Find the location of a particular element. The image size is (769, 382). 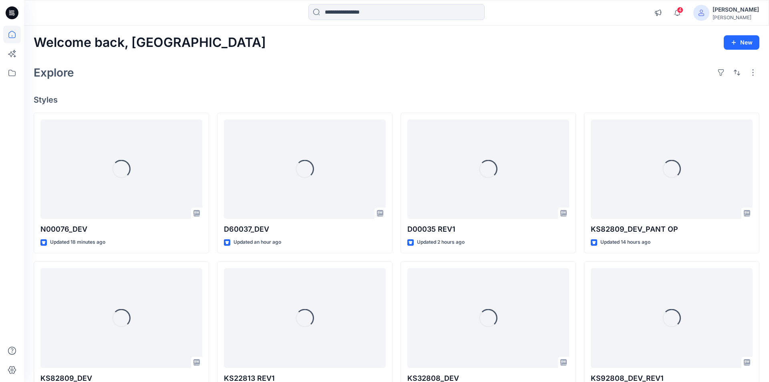

p: Updated 14 hours ago is located at coordinates (625, 242).